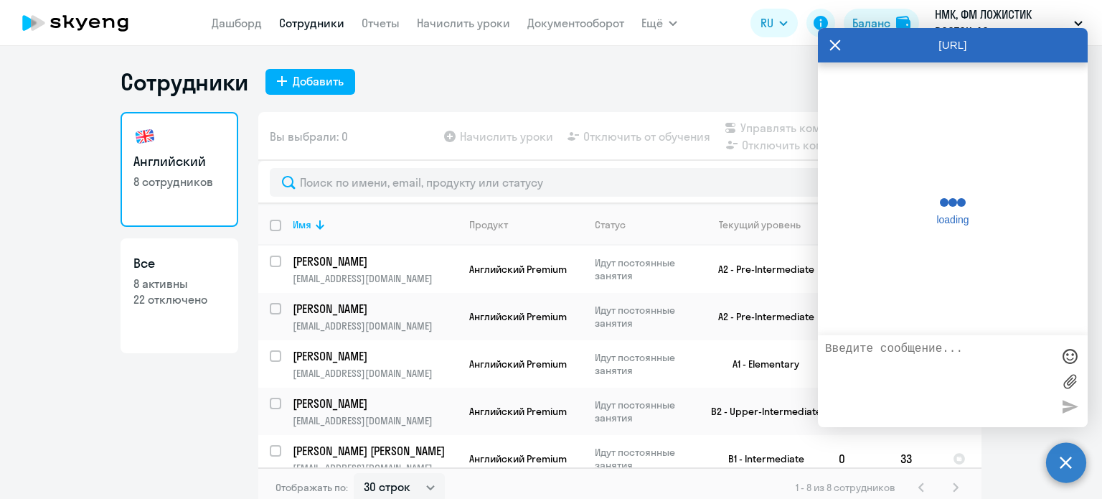  I want to click on label: Лимит 10 файлов, so click(1070, 381).